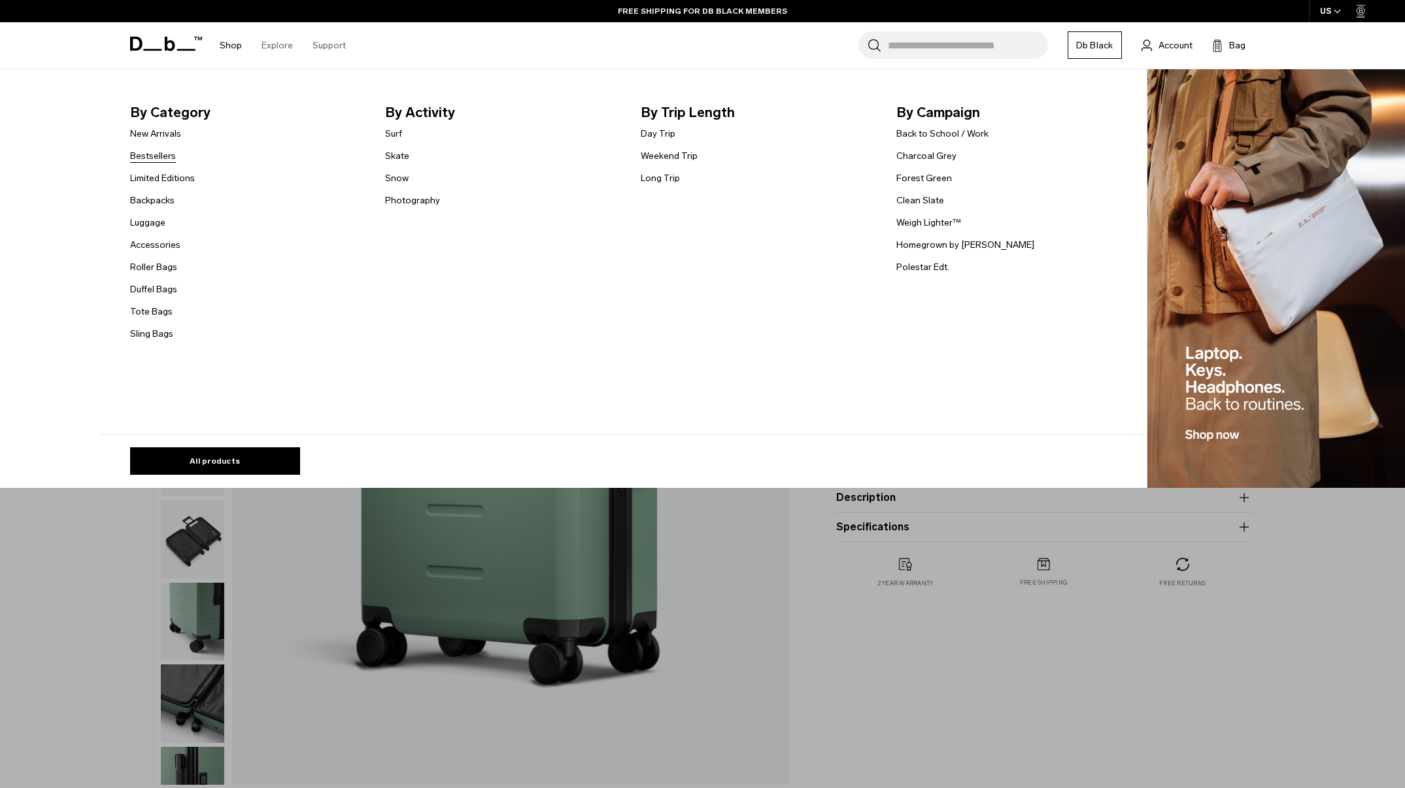 The height and width of the screenshot is (788, 1405). Describe the element at coordinates (1175, 45) in the screenshot. I see `span: Account` at that location.